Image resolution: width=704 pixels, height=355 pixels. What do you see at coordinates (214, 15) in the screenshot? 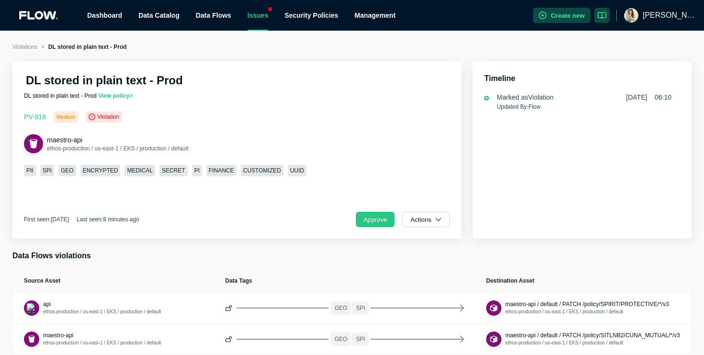
I see `span: Data Flows` at bounding box center [214, 15].